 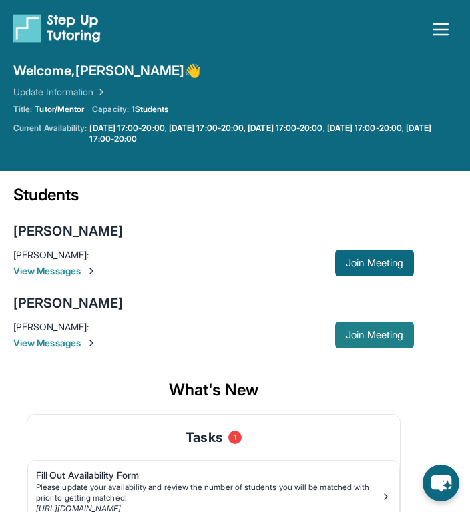 What do you see at coordinates (214, 390) in the screenshot?
I see `div: What's New` at bounding box center [214, 390].